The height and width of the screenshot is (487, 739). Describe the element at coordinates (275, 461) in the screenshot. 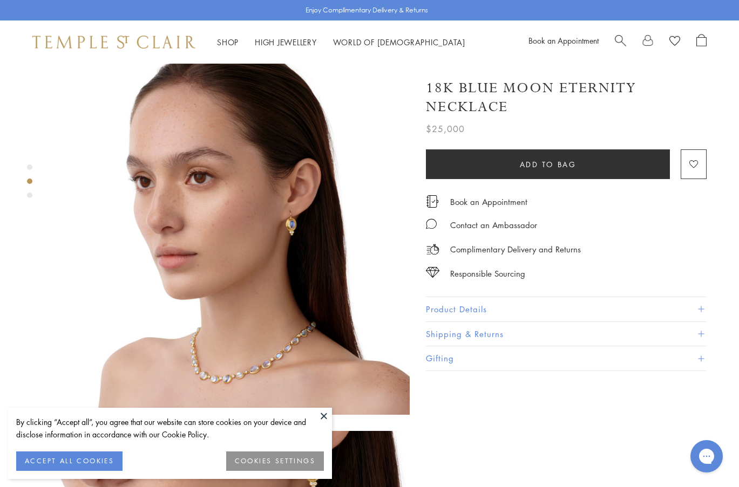

I see `button: COOKIES SETTINGS` at that location.